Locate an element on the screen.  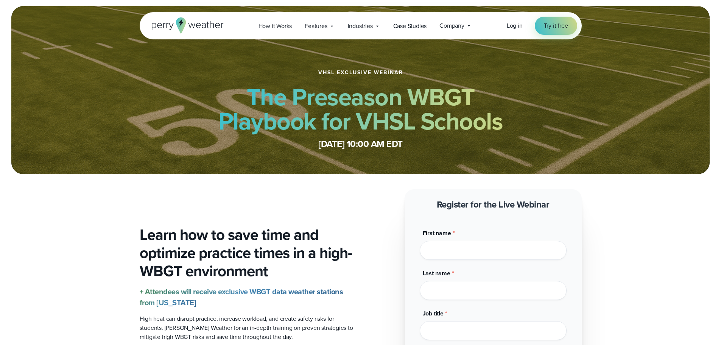
a: How it Works is located at coordinates (275, 26).